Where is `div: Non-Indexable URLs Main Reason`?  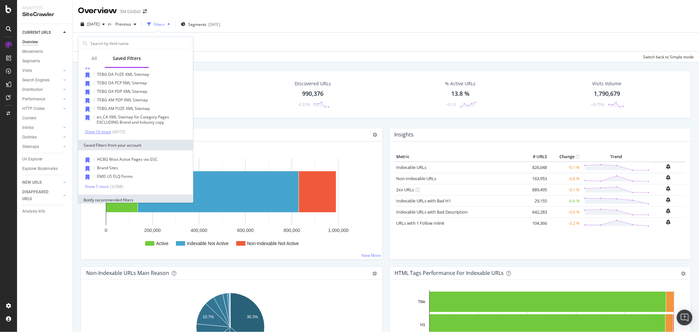
div: Non-Indexable URLs Main Reason is located at coordinates (127, 273).